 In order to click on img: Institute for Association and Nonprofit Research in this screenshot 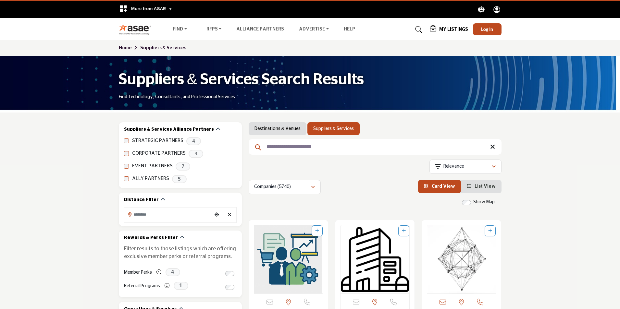, I will do `click(461, 260)`.